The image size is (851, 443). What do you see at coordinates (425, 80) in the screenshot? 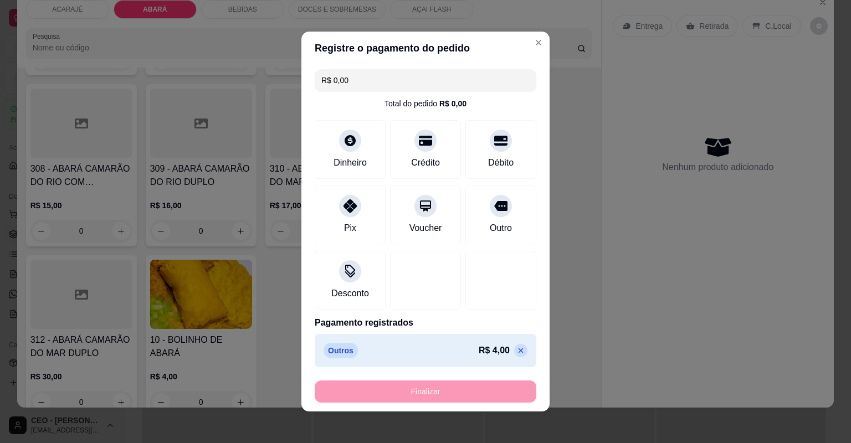
I see `input: Ex.: hambúrguer de cordeiro` at bounding box center [425, 80].